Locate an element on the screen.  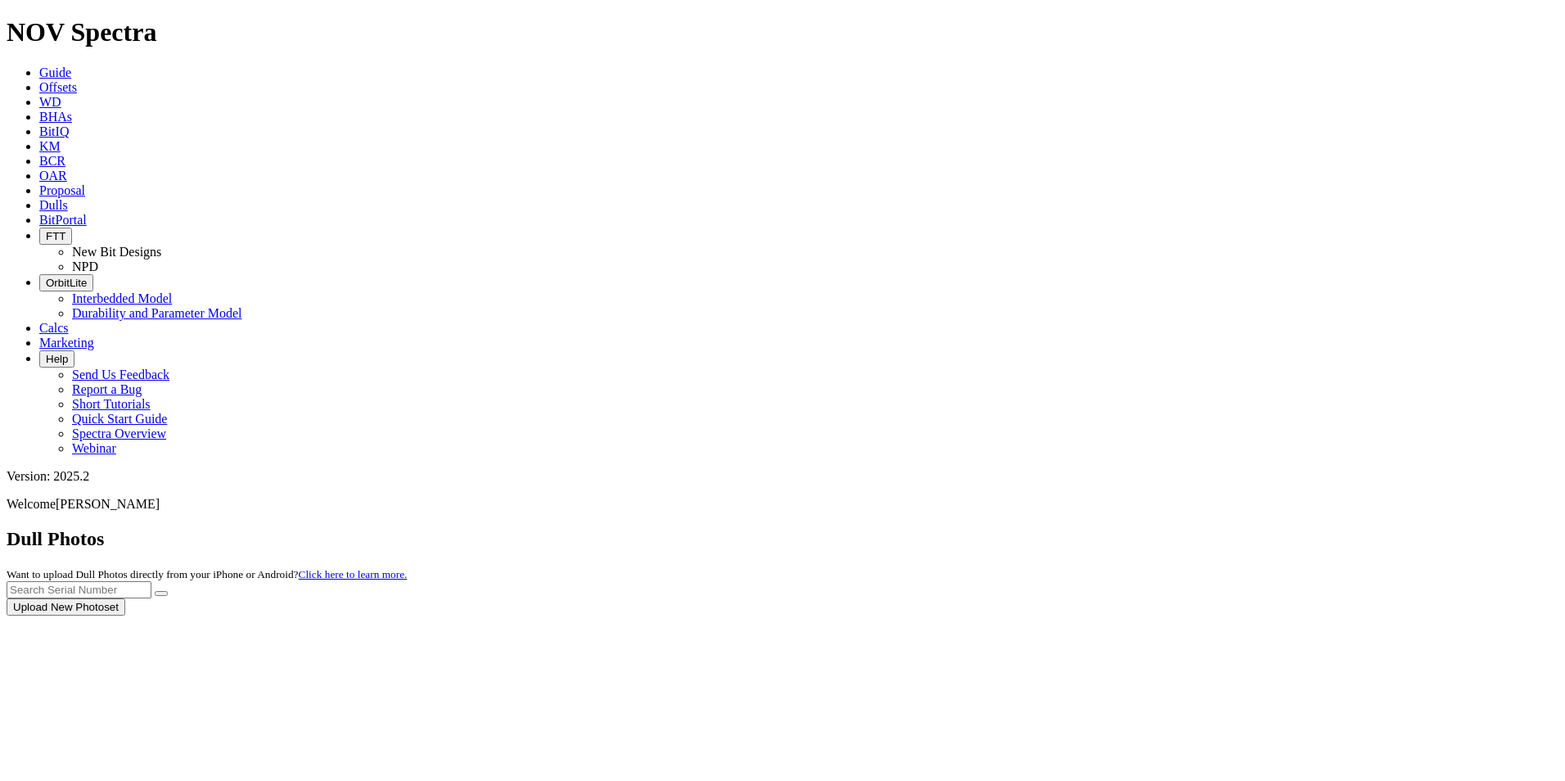
span: OrbitLite is located at coordinates (66, 282).